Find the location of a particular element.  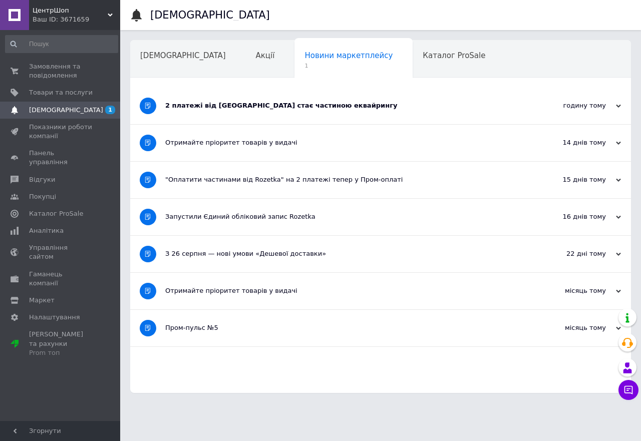

span: Показники роботи компанії is located at coordinates (61, 132).